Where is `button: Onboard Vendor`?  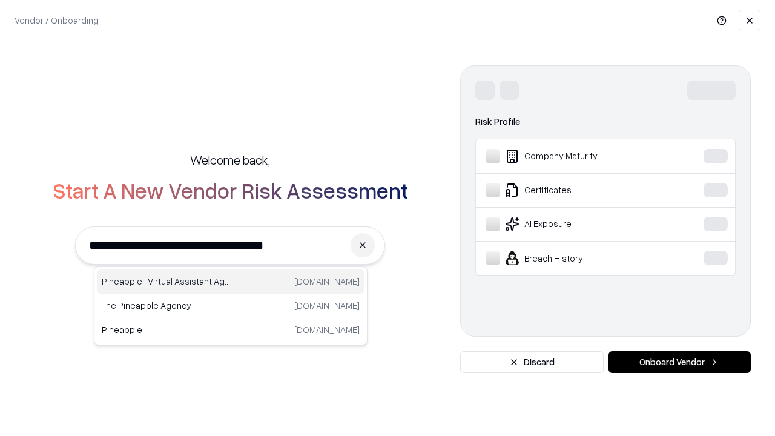 button: Onboard Vendor is located at coordinates (680, 362).